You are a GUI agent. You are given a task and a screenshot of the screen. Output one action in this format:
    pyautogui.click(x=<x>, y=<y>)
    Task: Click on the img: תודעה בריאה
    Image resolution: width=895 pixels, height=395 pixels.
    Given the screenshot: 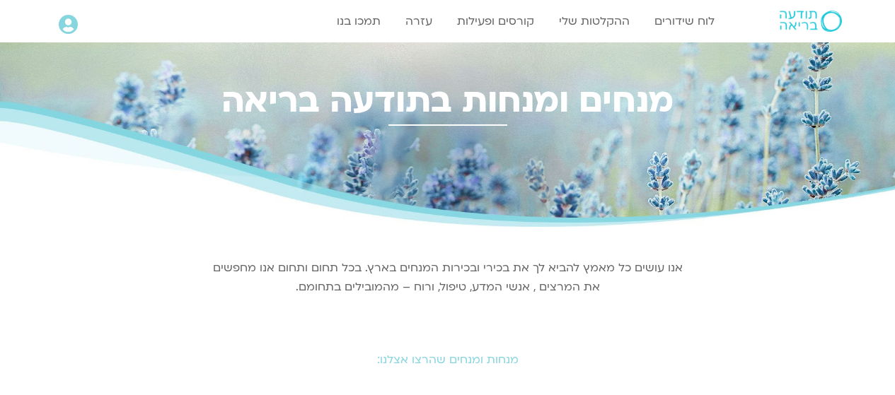 What is the action you would take?
    pyautogui.click(x=811, y=21)
    